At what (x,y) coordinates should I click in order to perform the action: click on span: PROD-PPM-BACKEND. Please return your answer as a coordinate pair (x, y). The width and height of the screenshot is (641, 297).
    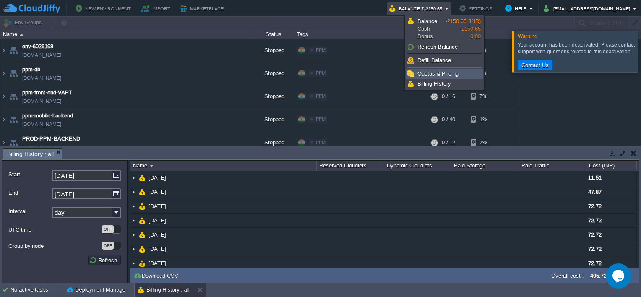
    Looking at the image, I should click on (51, 139).